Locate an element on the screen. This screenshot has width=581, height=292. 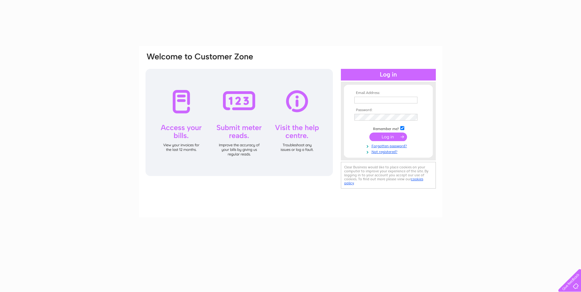
th: Password: is located at coordinates (388, 110).